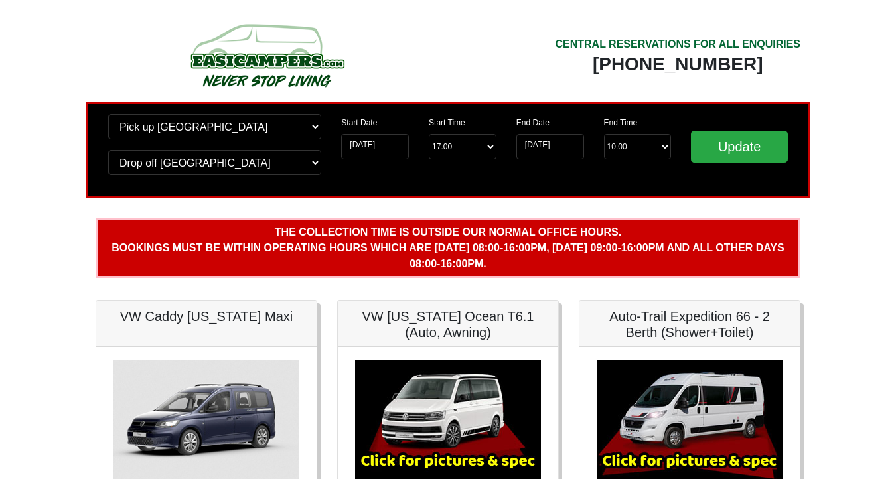  Describe the element at coordinates (690, 325) in the screenshot. I see `h5: Auto-Trail Expedition 66 - 2 Berth (Shower+Toilet)` at that location.